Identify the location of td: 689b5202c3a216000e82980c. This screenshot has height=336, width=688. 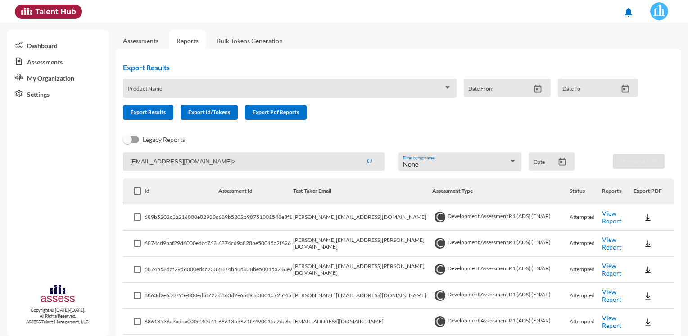
(182, 218).